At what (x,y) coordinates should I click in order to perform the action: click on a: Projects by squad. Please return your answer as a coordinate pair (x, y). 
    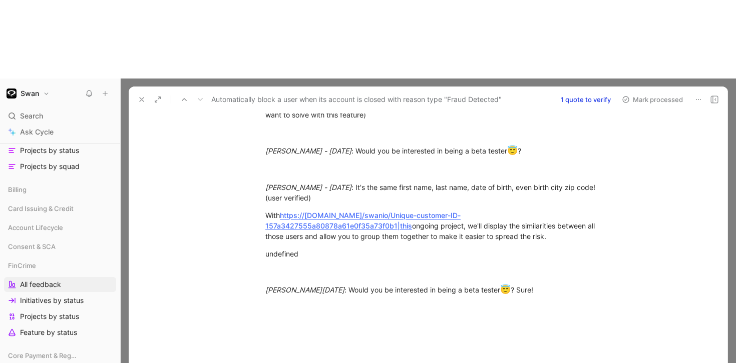
    Looking at the image, I should click on (60, 167).